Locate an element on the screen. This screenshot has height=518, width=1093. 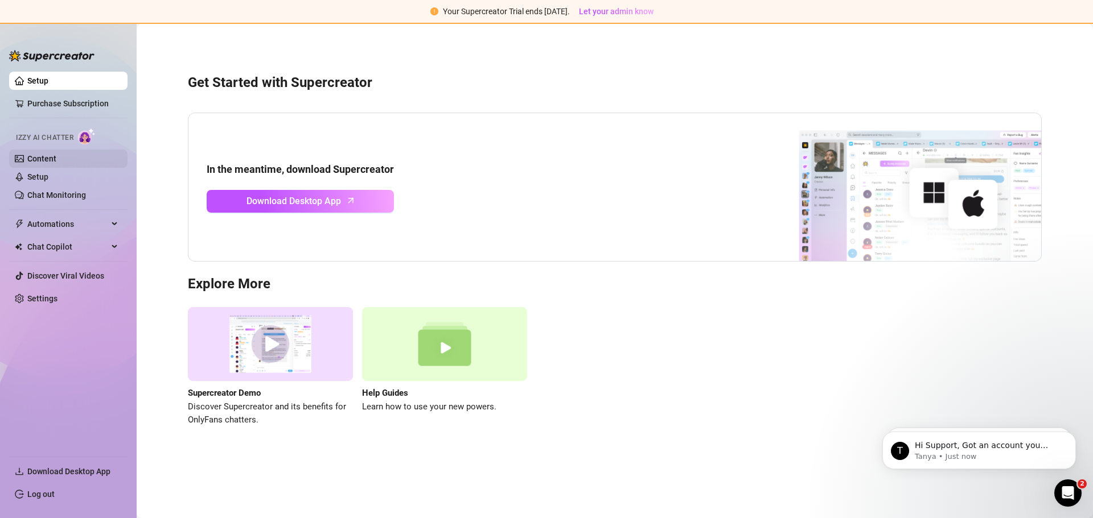
strong: Supercreator Demo is located at coordinates (224, 393).